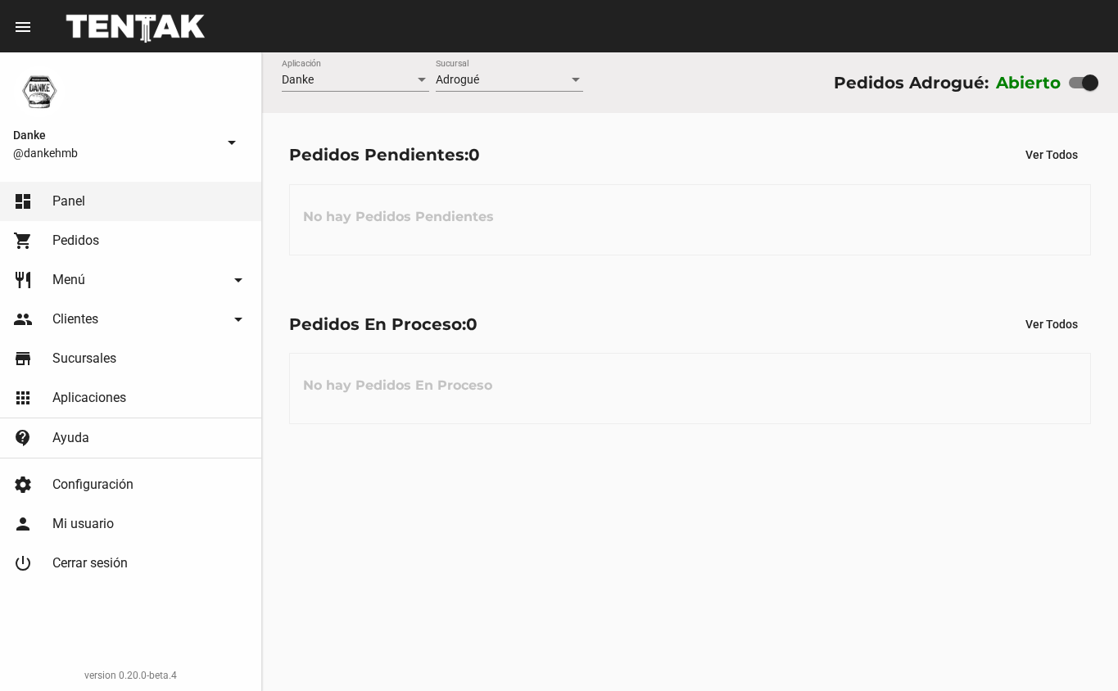 The height and width of the screenshot is (691, 1118). What do you see at coordinates (23, 280) in the screenshot?
I see `mat-icon: restaurant` at bounding box center [23, 280].